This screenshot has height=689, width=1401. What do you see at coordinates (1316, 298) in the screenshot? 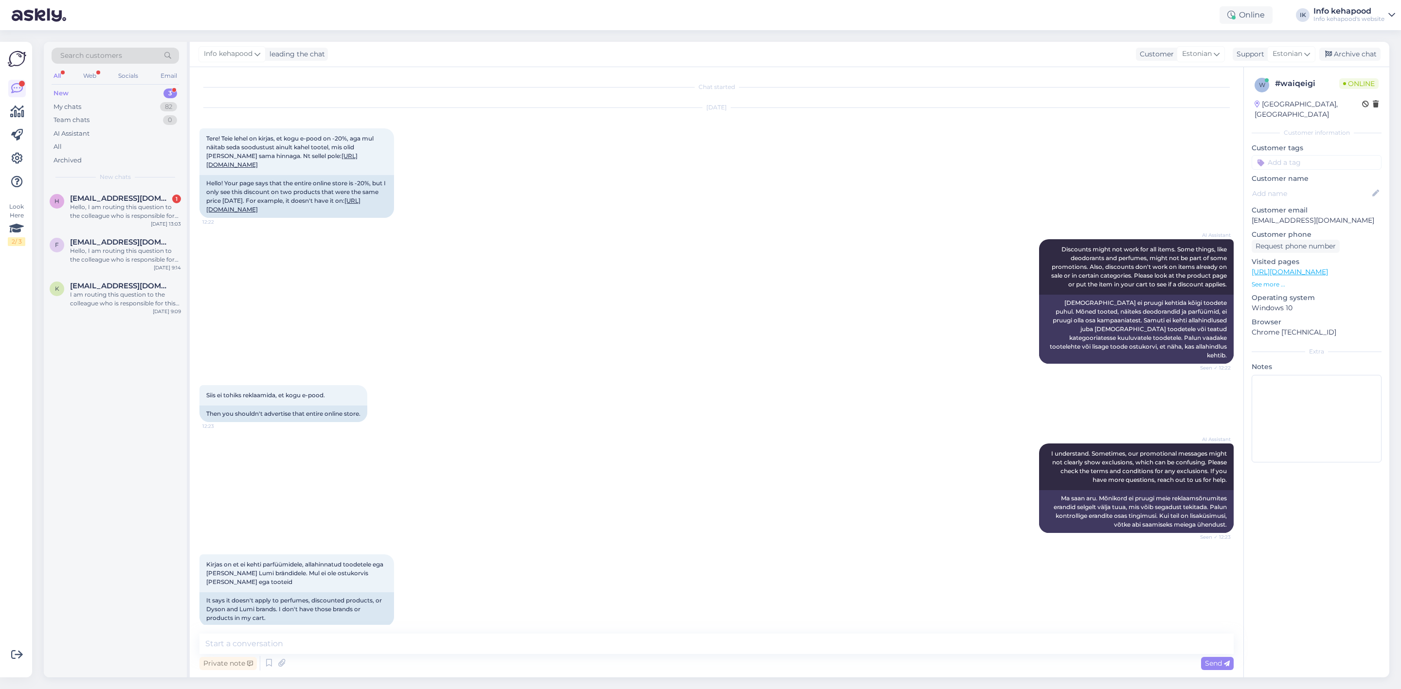
I see `p: Operating system` at bounding box center [1316, 298].